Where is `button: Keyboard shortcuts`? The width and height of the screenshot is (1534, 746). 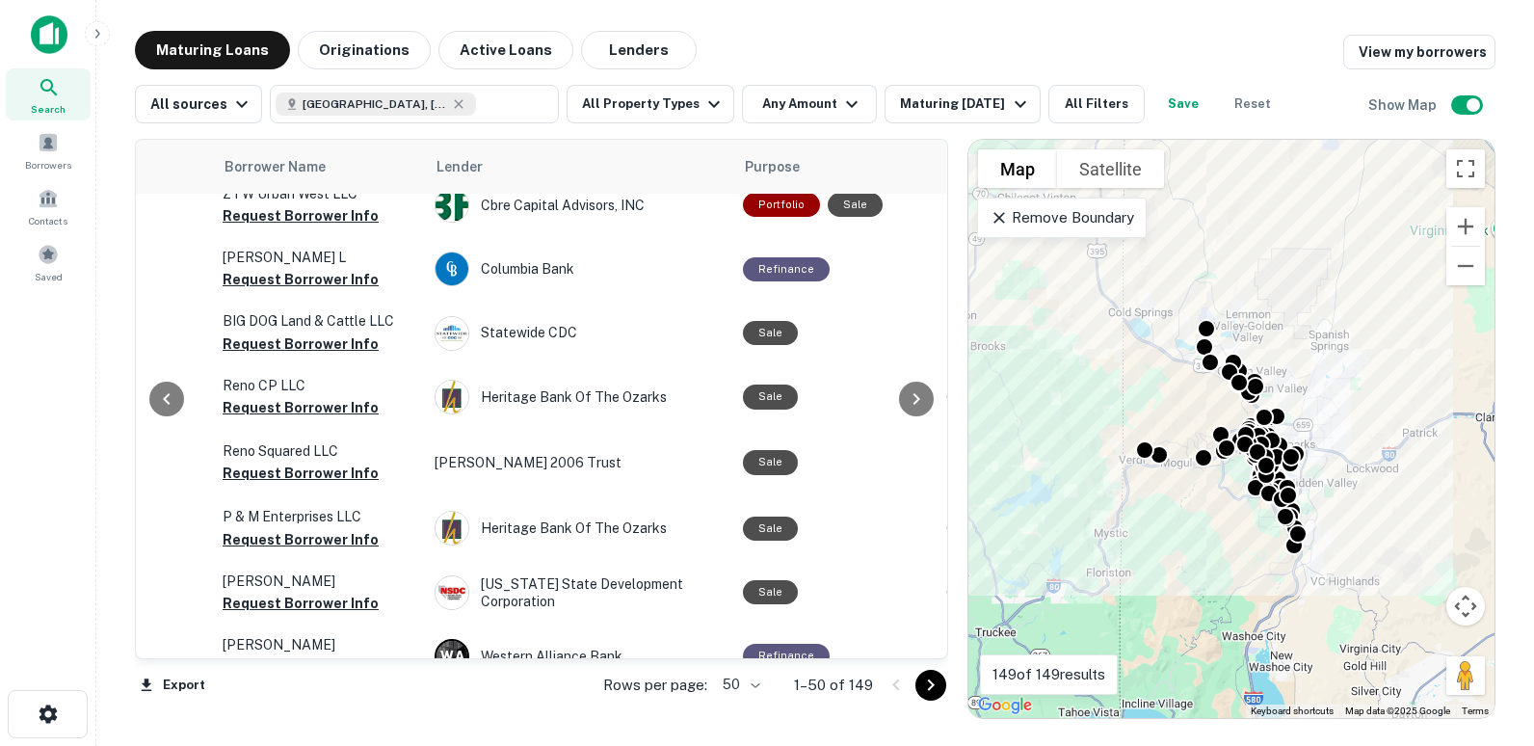
button: Keyboard shortcuts is located at coordinates (1292, 711).